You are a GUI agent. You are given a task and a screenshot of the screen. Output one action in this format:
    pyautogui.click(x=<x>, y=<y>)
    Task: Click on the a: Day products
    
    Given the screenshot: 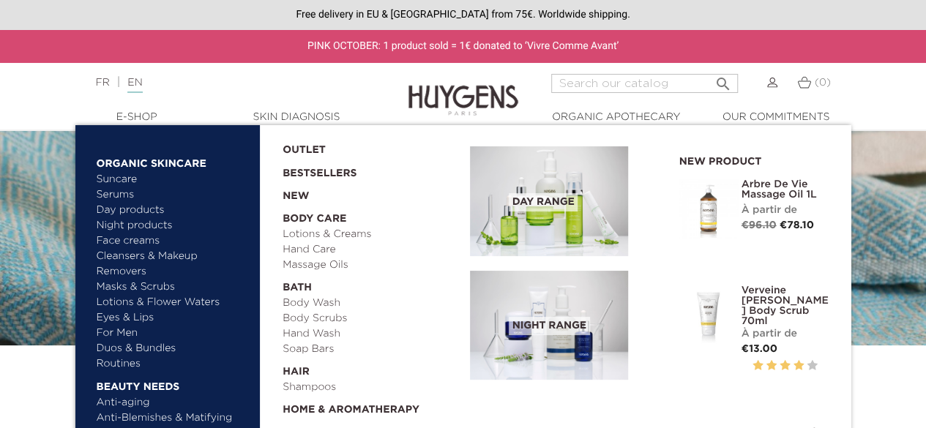 What is the action you would take?
    pyautogui.click(x=173, y=210)
    